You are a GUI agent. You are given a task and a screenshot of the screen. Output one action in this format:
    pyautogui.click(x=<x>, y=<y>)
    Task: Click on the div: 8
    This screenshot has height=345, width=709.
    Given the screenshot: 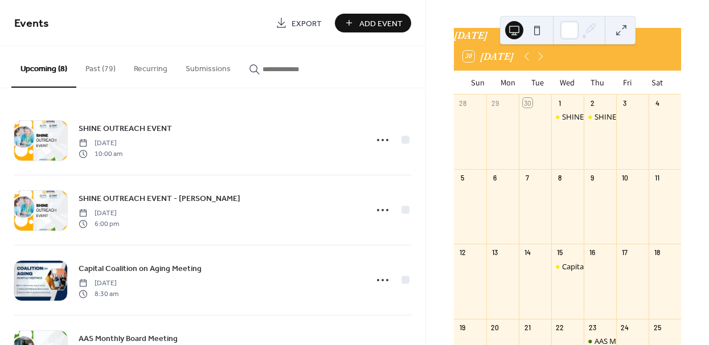 What is the action you would take?
    pyautogui.click(x=560, y=178)
    